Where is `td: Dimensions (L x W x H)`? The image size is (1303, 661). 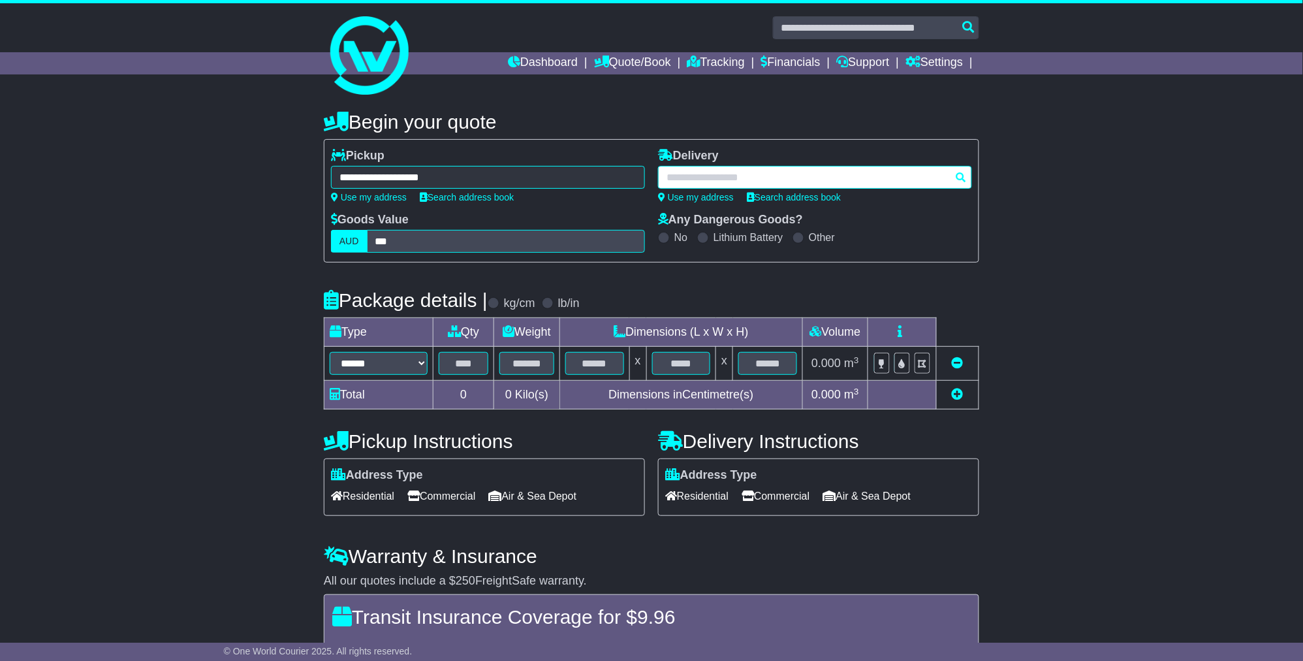 td: Dimensions (L x W x H) is located at coordinates (681, 332).